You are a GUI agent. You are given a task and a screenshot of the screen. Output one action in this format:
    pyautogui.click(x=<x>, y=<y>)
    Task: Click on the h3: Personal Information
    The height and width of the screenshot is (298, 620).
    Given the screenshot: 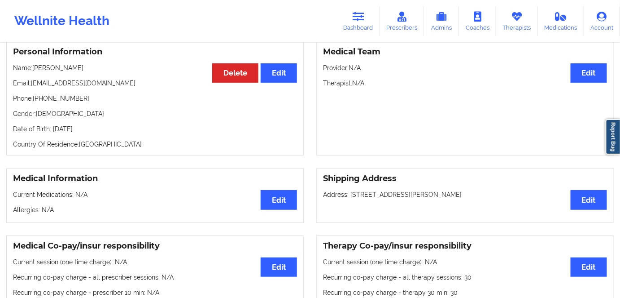 What is the action you would take?
    pyautogui.click(x=155, y=52)
    